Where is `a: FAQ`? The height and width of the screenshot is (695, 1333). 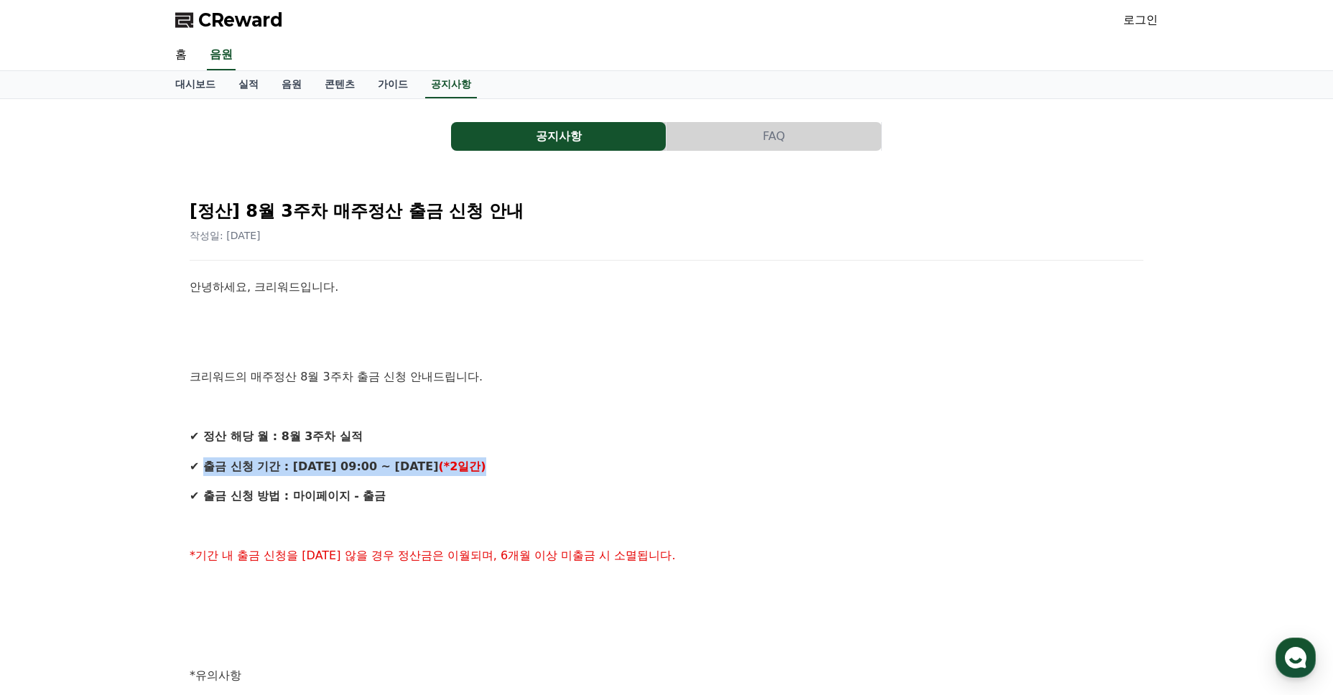
a: FAQ is located at coordinates (774, 136).